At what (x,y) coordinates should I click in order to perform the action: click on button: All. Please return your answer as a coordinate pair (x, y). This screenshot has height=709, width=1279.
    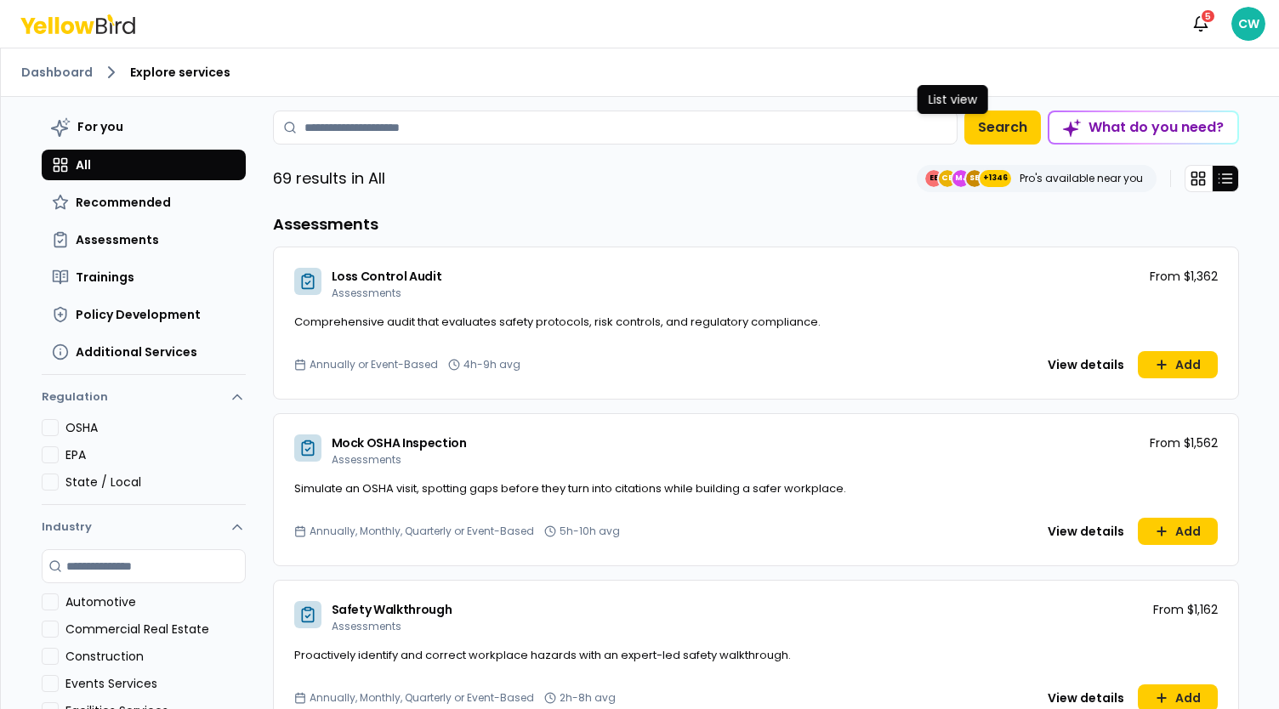
    Looking at the image, I should click on (144, 165).